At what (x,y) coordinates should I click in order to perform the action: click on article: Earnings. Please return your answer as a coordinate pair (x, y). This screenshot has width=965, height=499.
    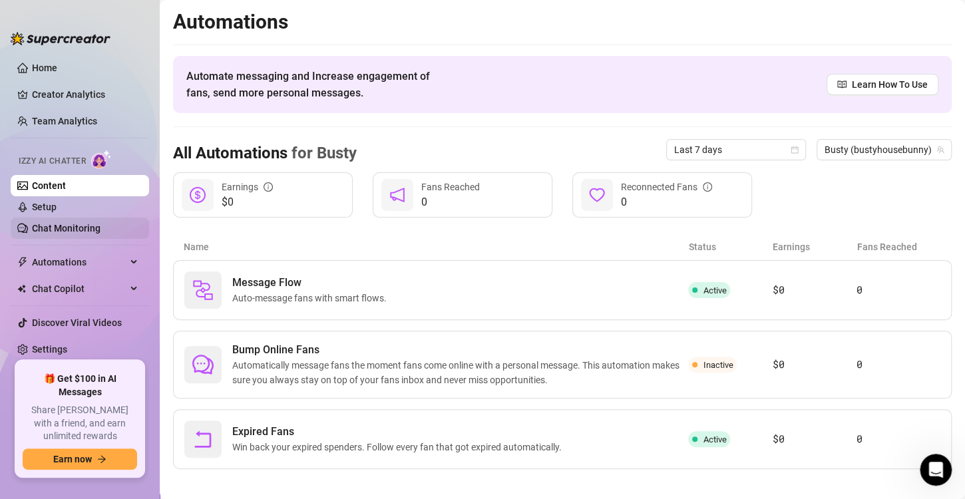
    Looking at the image, I should click on (815, 247).